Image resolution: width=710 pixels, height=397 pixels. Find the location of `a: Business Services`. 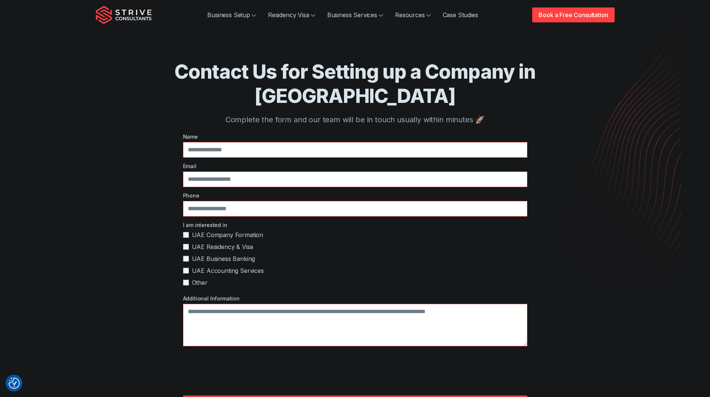

a: Business Services is located at coordinates (355, 15).